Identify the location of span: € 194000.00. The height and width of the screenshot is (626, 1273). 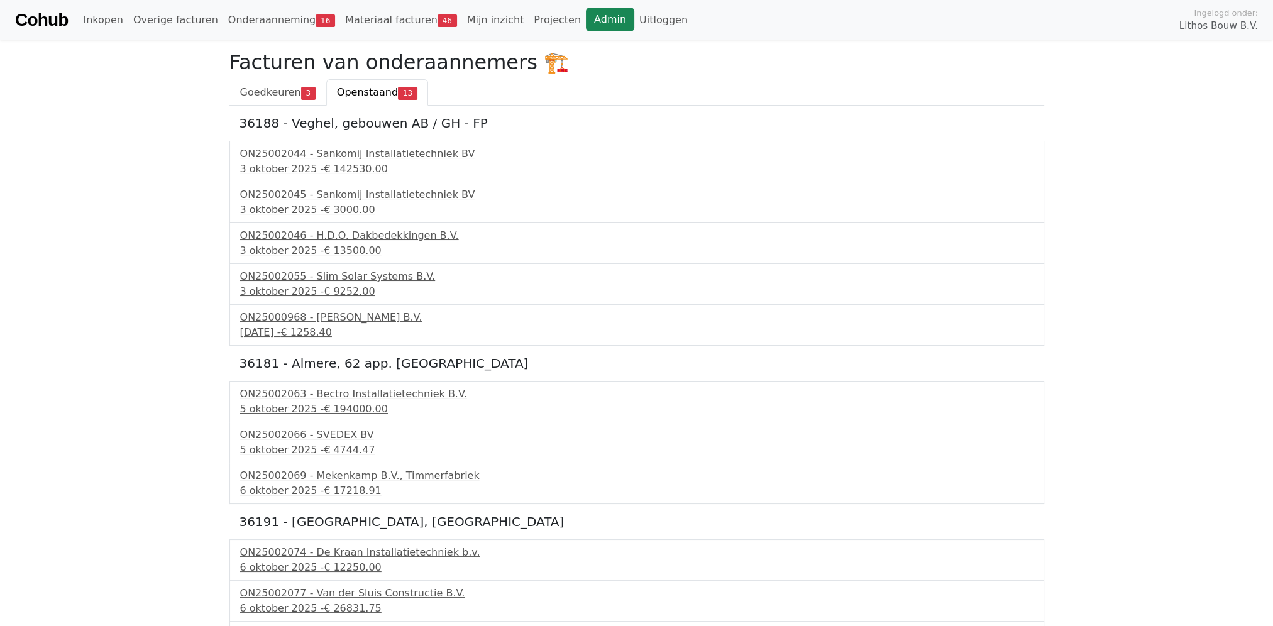
(356, 409).